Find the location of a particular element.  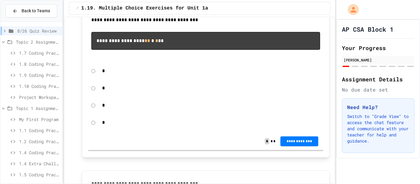

h2: Assignment Details is located at coordinates (378, 79).